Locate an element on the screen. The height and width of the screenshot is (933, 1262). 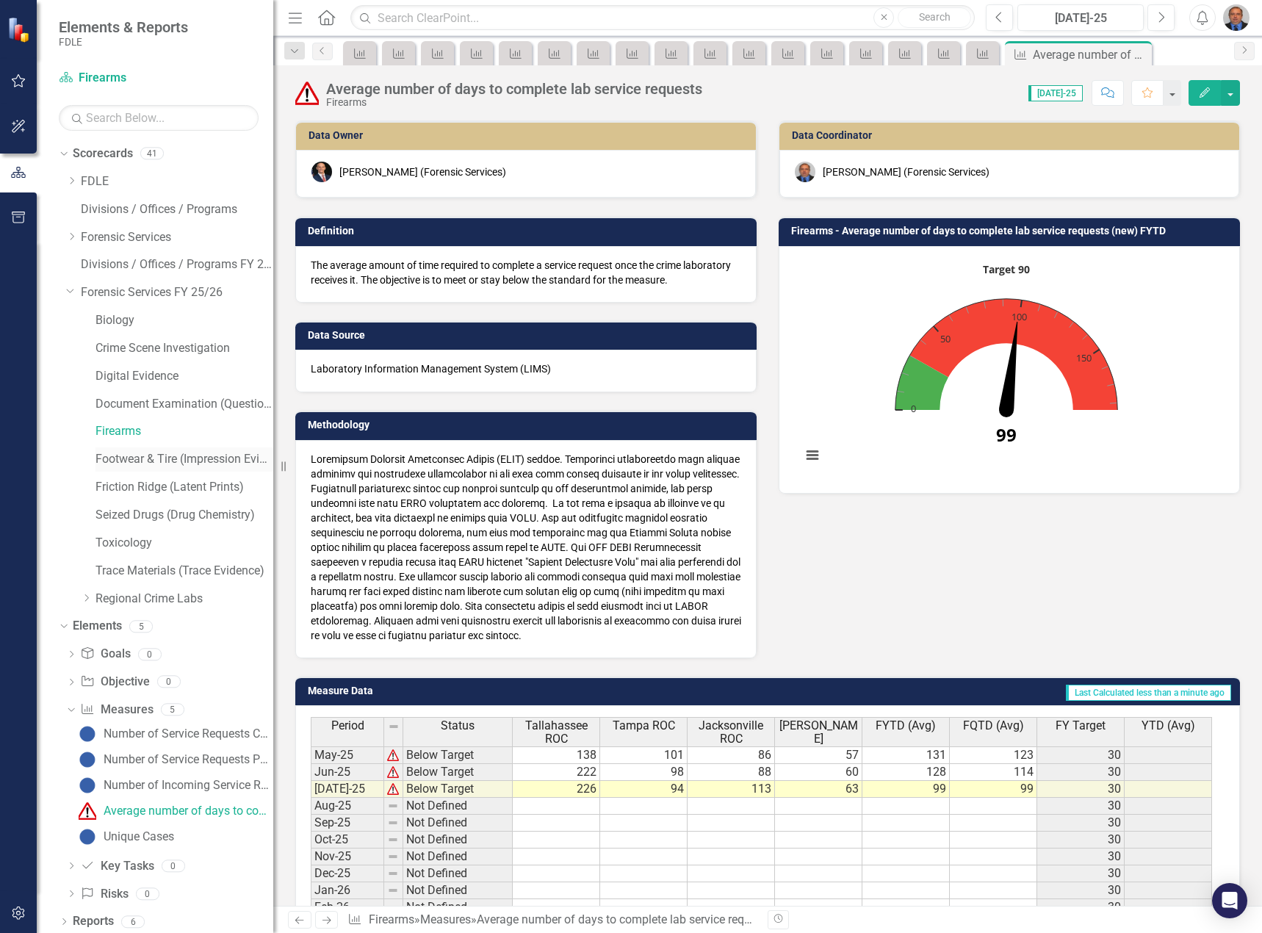
td: 113 is located at coordinates (731, 789).